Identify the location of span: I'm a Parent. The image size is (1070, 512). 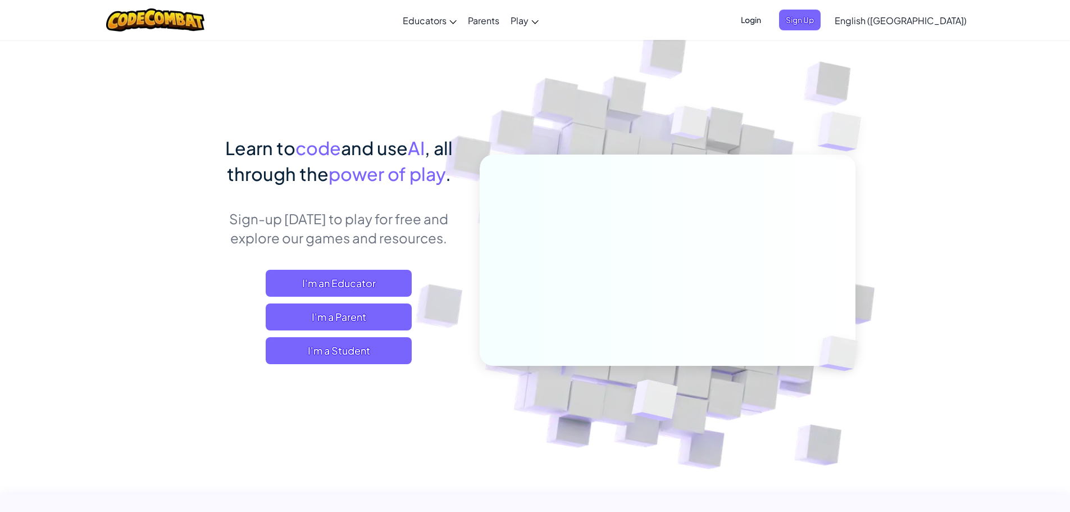
(339, 317).